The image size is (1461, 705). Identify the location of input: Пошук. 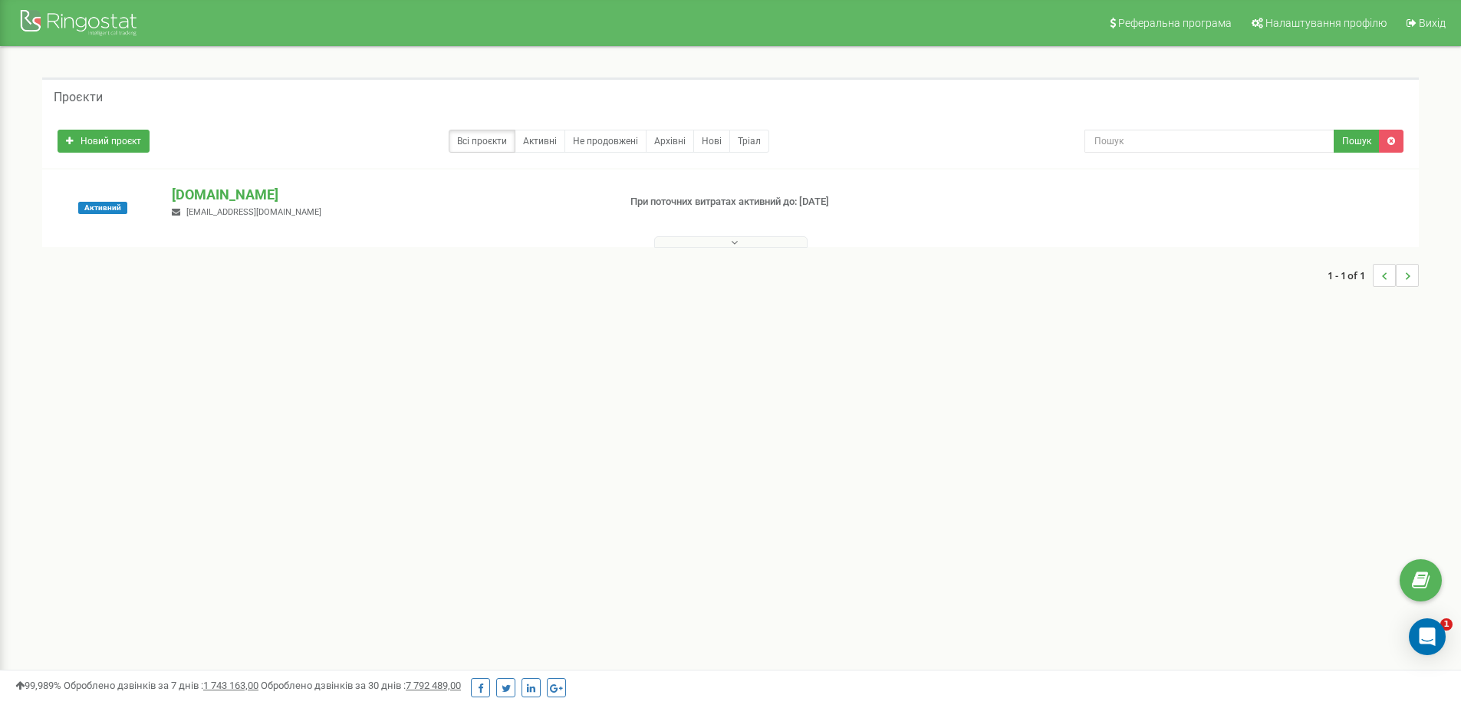
(1210, 141).